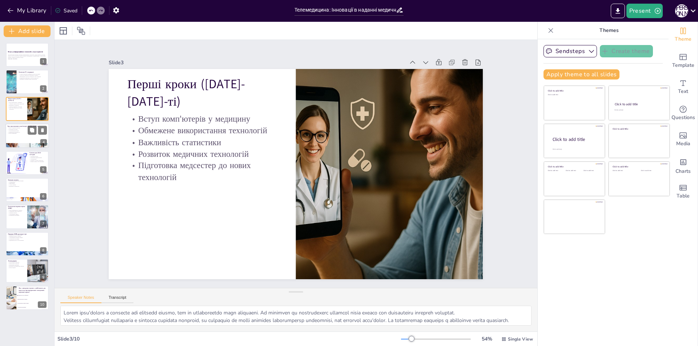 The width and height of the screenshot is (698, 346). I want to click on p: Зміна в медичній практиці, so click(27, 128).